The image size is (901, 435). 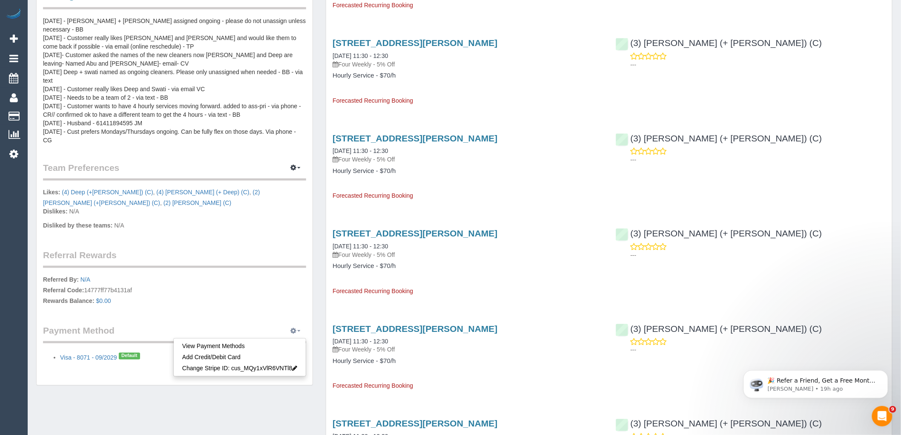 What do you see at coordinates (61, 279) in the screenshot?
I see `label: Referred By:` at bounding box center [61, 279].